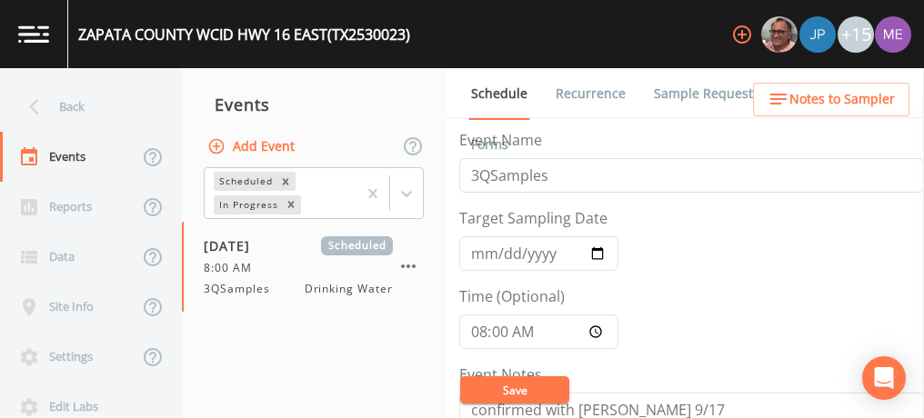 This screenshot has width=924, height=418. What do you see at coordinates (779, 35) in the screenshot?
I see `img: e2d790fa78825a4bb76dcb6ab311d44c` at bounding box center [779, 35].